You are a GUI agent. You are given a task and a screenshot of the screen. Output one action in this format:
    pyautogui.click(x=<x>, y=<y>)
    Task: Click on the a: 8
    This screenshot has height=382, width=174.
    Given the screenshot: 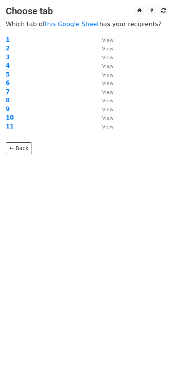 What is the action you would take?
    pyautogui.click(x=8, y=100)
    